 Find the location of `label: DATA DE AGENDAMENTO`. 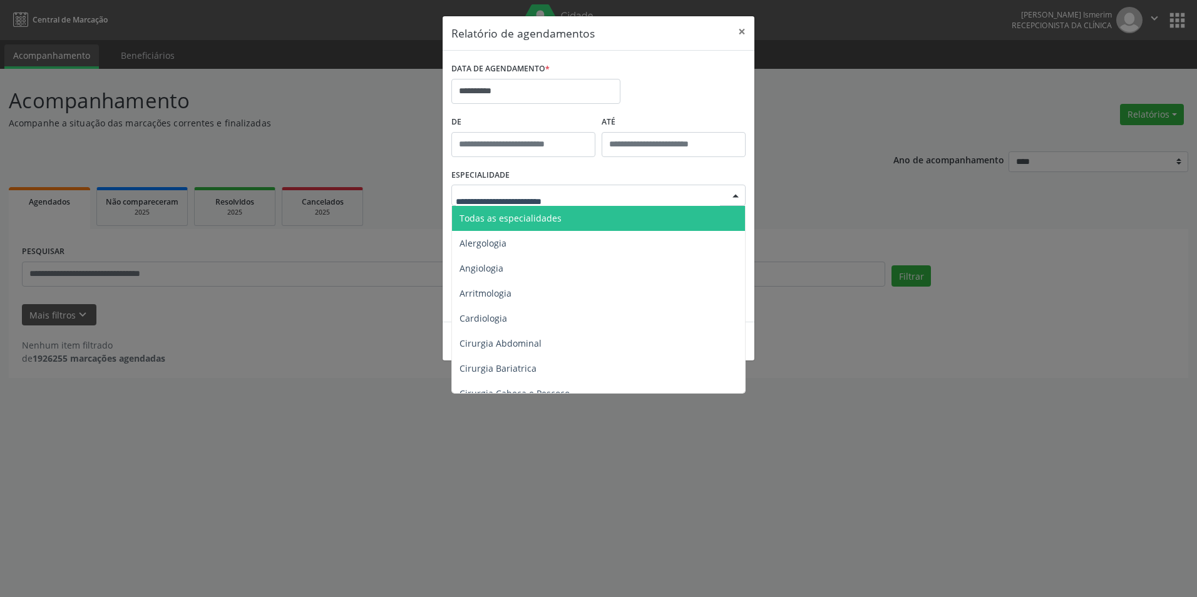

label: DATA DE AGENDAMENTO is located at coordinates (500, 69).